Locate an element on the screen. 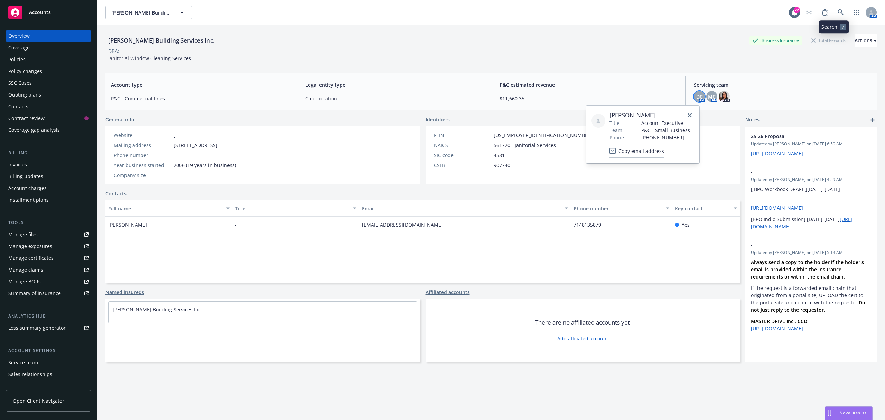 The height and width of the screenshot is (420, 885). a: Manage certificates is located at coordinates (48, 258).